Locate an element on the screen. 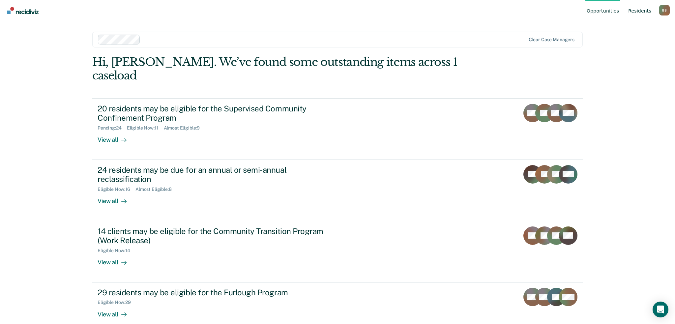 The width and height of the screenshot is (675, 324). div: Eligible Now : 14 is located at coordinates (116, 251).